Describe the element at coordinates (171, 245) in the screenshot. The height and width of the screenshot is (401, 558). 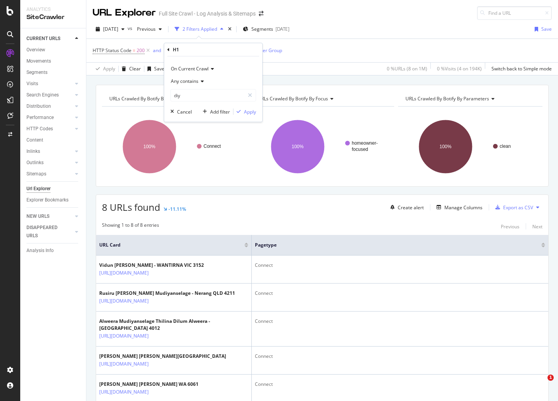
I see `span: URL Card` at that location.